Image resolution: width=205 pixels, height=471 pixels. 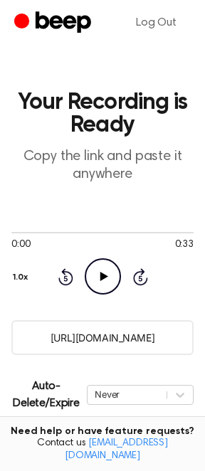 What do you see at coordinates (103, 114) in the screenshot?
I see `h1: Your Recording is Ready` at bounding box center [103, 114].